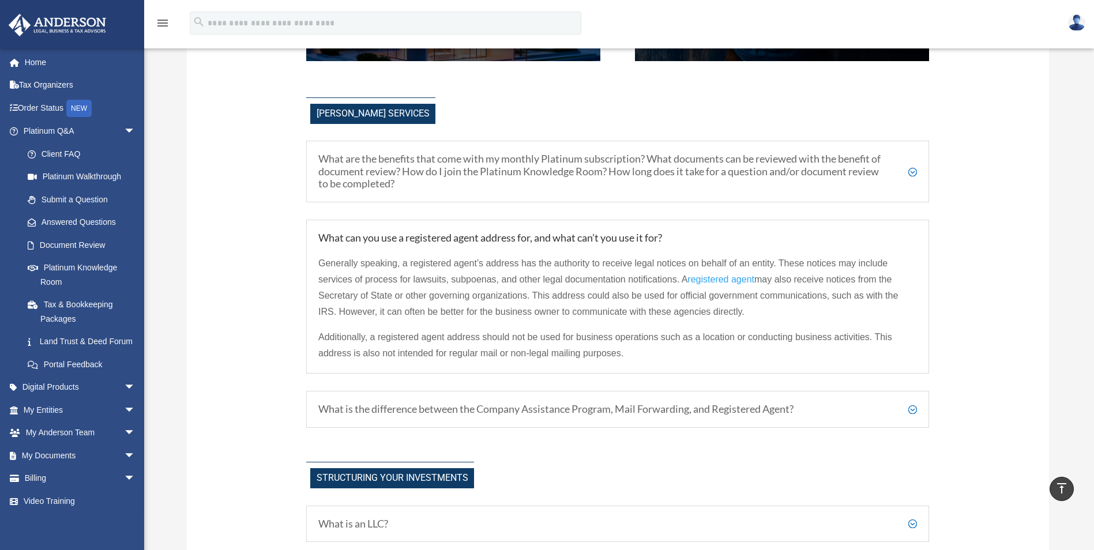  I want to click on a: Submit a Question, so click(84, 200).